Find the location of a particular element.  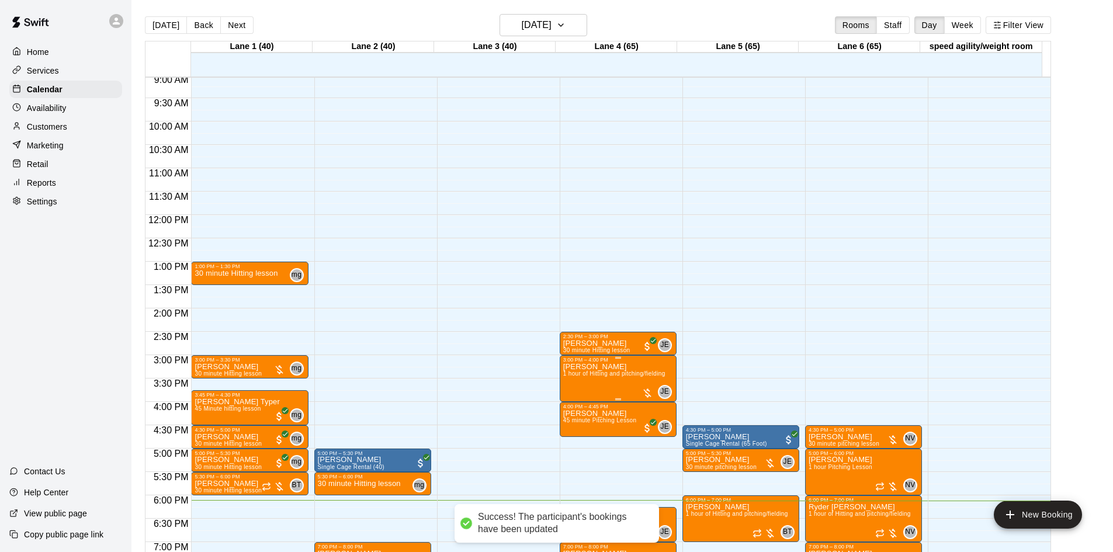

p: Availability is located at coordinates (47, 108).